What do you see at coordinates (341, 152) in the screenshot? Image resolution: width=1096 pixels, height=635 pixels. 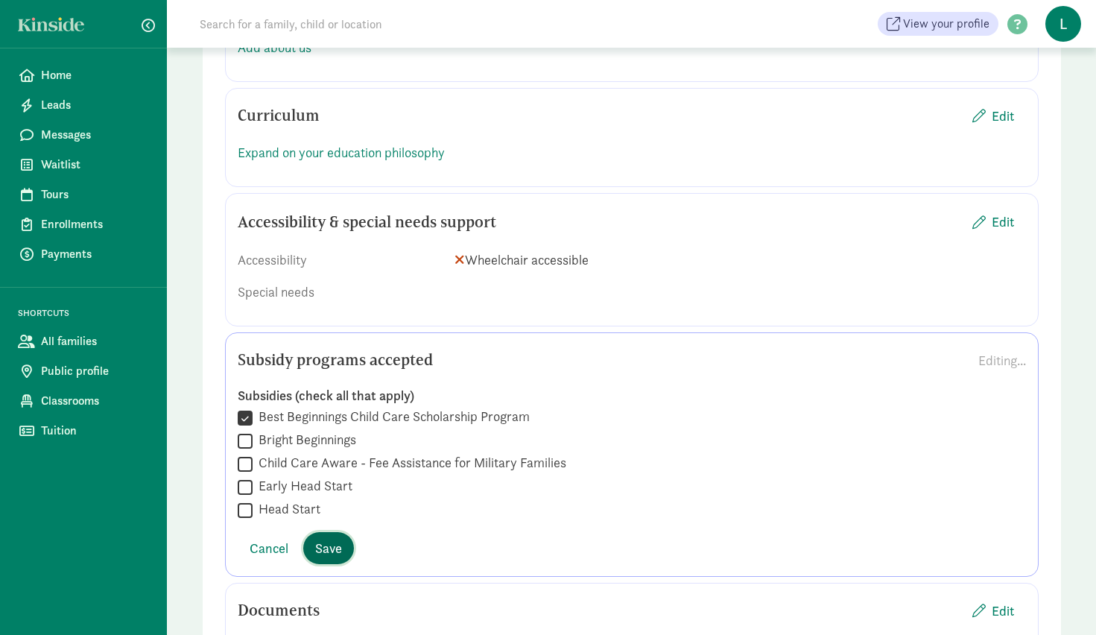 I see `a: Expand on your education philosophy` at bounding box center [341, 152].